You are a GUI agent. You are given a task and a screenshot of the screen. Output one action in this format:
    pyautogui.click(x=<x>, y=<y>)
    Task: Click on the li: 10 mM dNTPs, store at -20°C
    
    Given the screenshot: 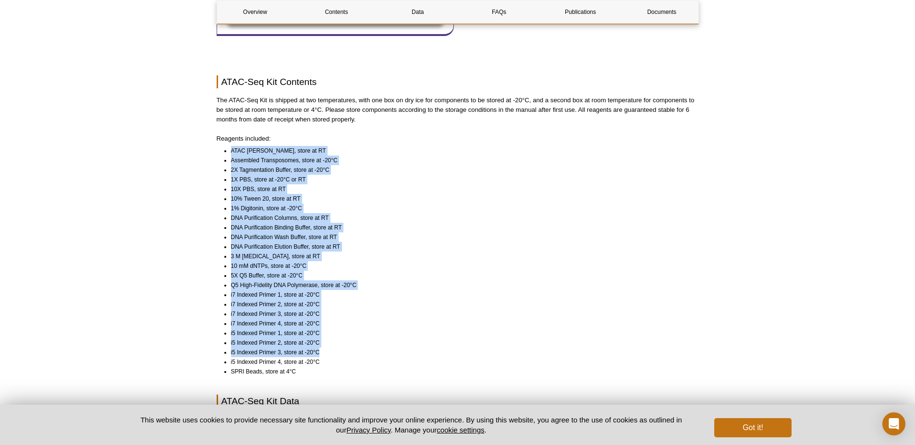 What is the action you would take?
    pyautogui.click(x=461, y=266)
    